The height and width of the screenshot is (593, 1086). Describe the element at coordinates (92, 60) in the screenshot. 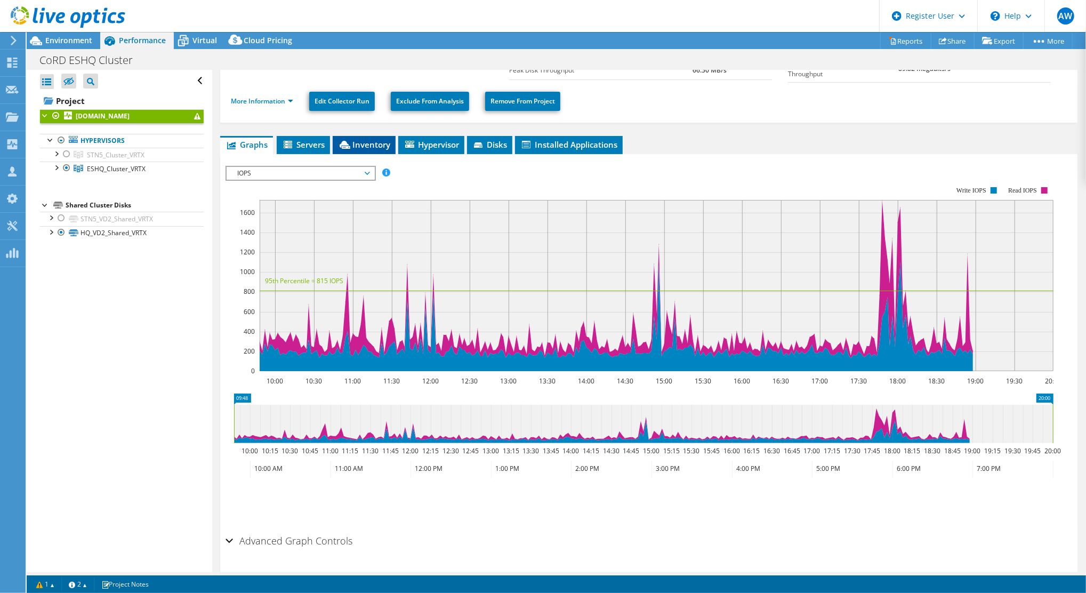

I see `h1: CoRD ESHQ Cluster` at that location.